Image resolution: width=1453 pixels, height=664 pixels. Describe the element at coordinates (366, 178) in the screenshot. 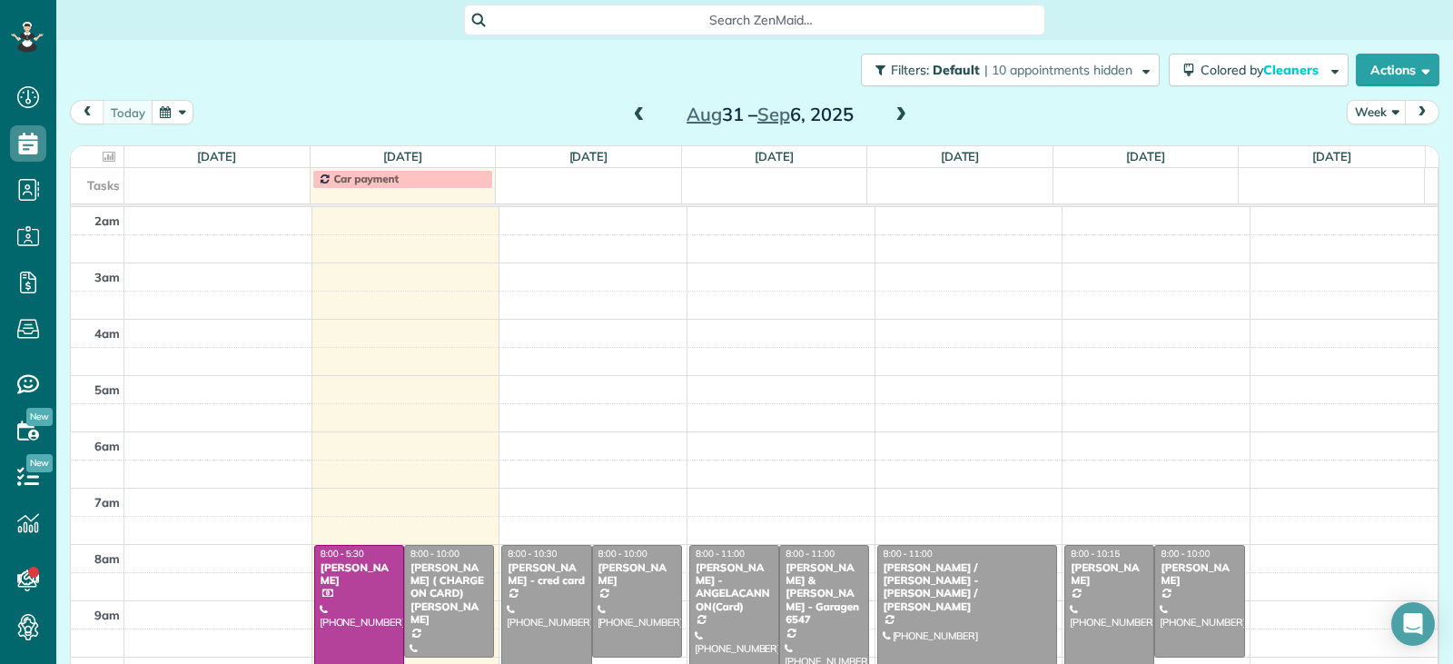

I see `span: Car payment` at that location.